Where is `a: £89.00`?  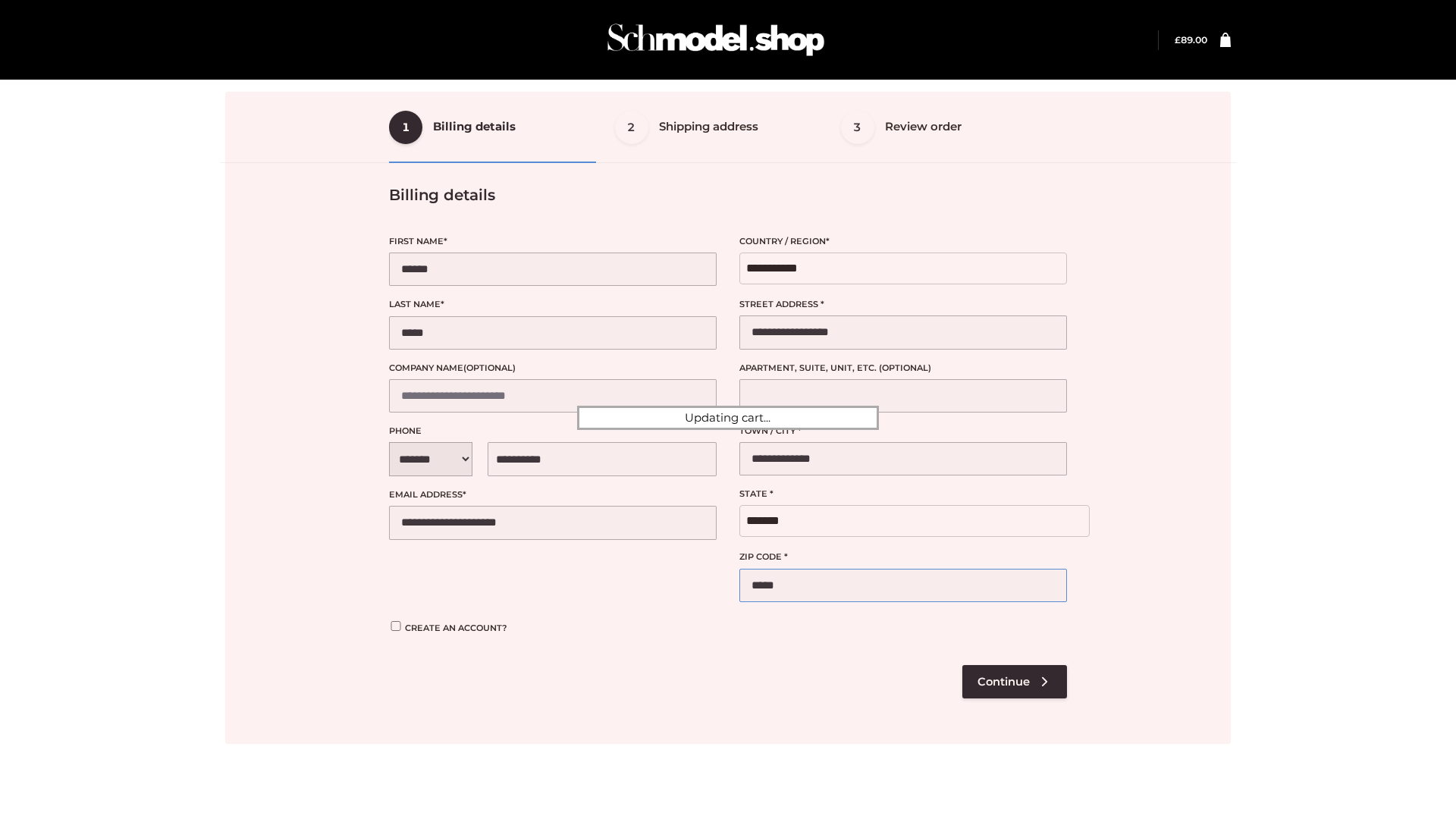 a: £89.00 is located at coordinates (1191, 40).